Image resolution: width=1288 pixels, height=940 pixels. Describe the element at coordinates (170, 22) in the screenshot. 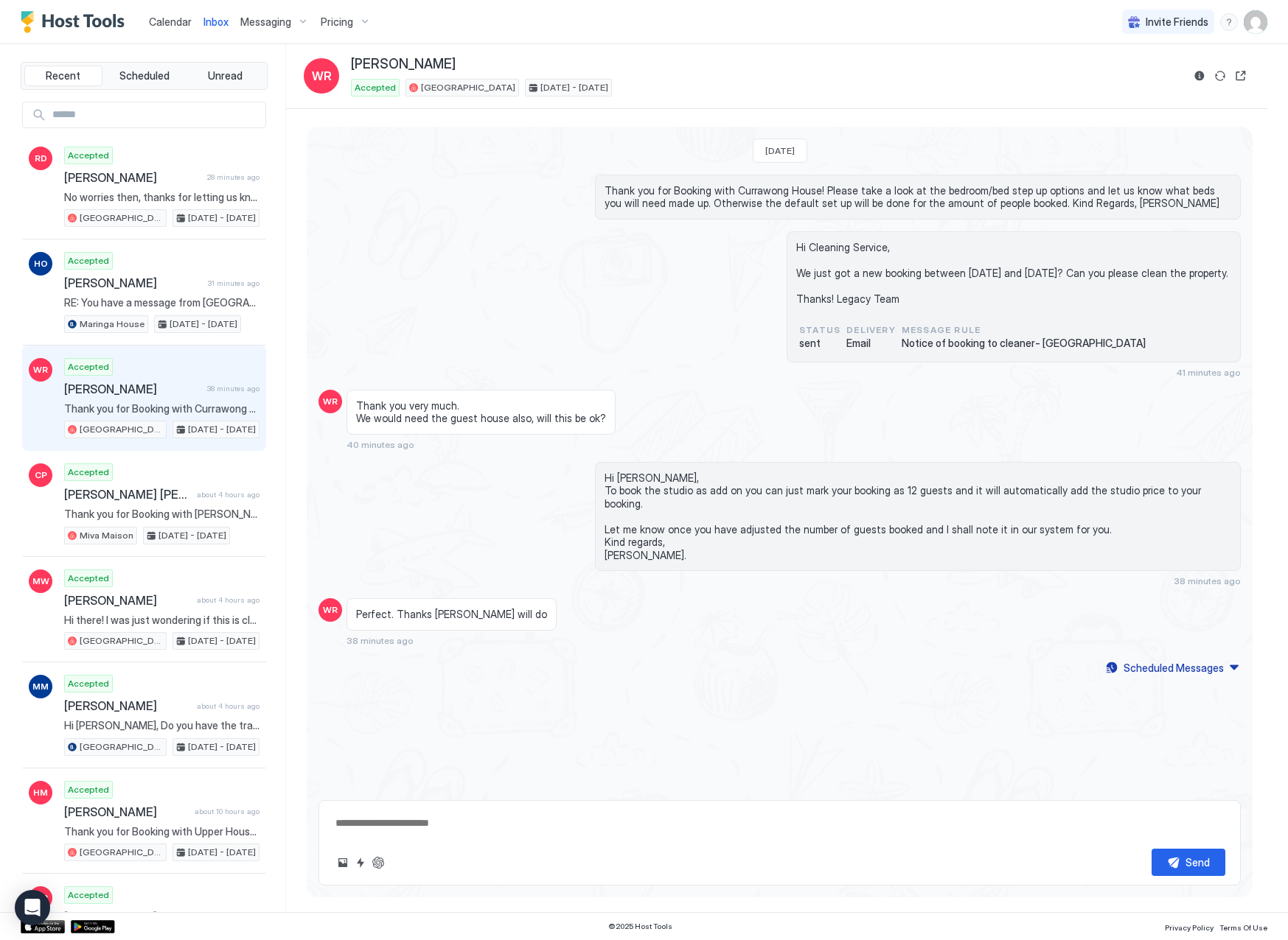

I see `span: Calendar` at that location.